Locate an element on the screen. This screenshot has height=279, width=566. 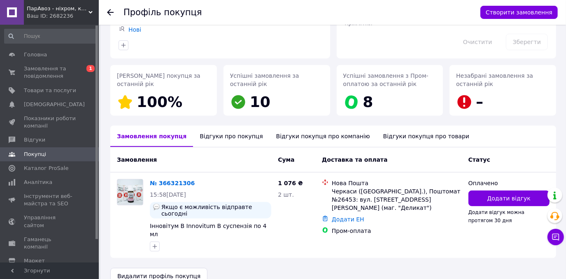
span: 100% is located at coordinates (159, 102).